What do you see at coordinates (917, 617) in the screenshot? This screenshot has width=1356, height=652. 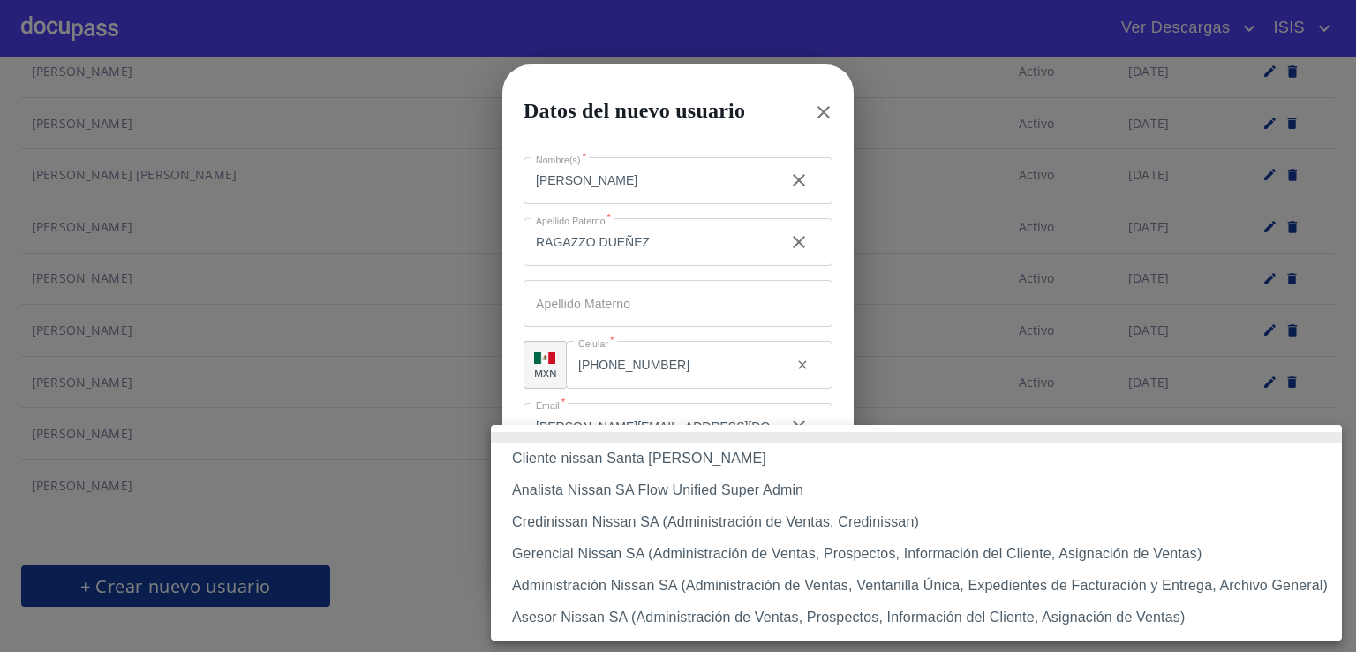 I see `li: Asesor Nissan SA (Administración de Ventas, Prospectos, Información del Cliente, Asignación de Ve...` at bounding box center [917, 617].